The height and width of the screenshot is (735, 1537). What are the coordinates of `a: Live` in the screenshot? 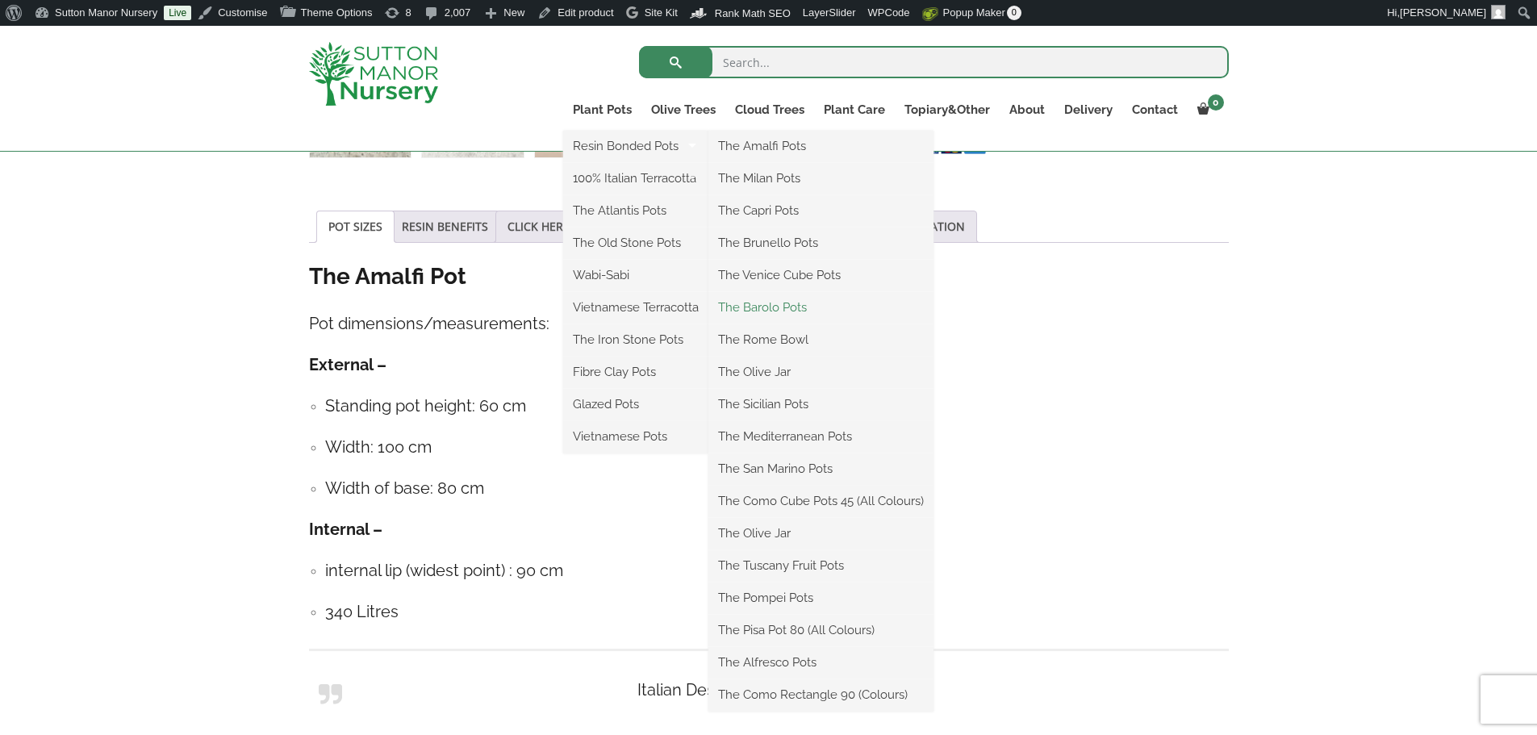 It's located at (178, 13).